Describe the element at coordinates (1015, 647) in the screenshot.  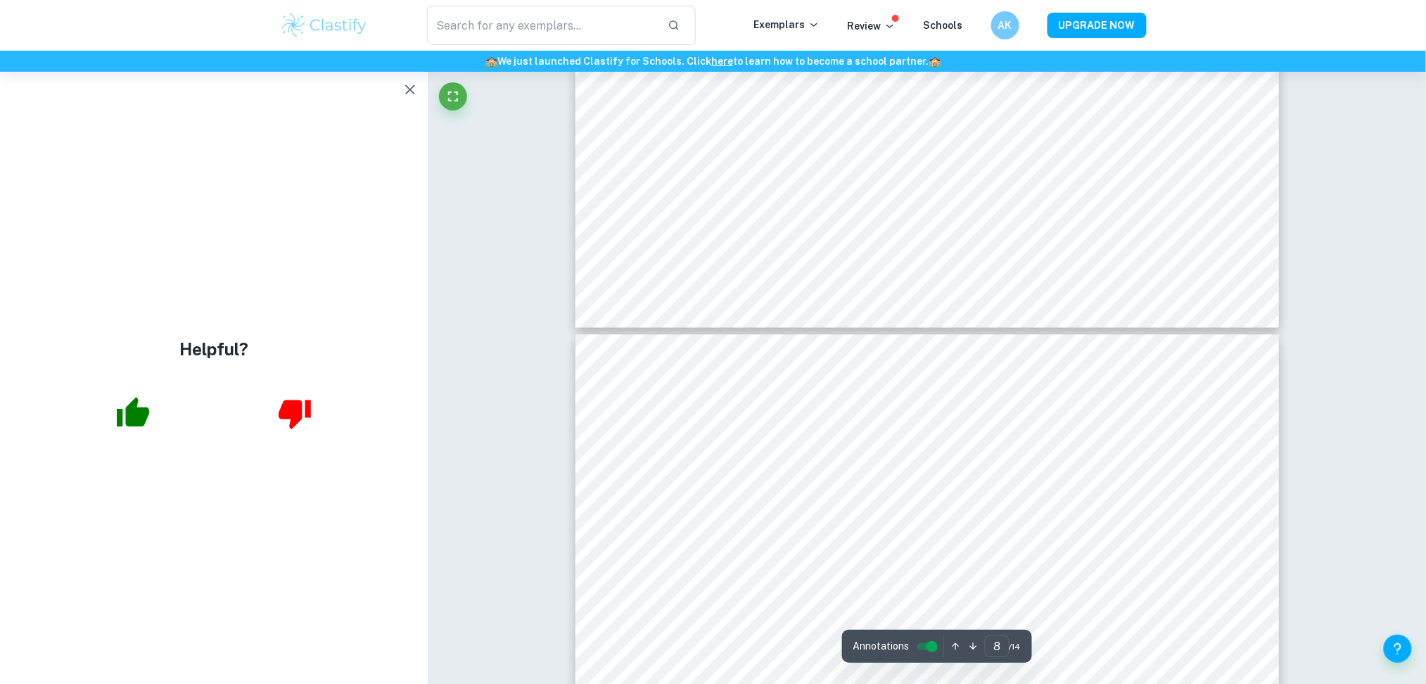
I see `span: / 14` at that location.